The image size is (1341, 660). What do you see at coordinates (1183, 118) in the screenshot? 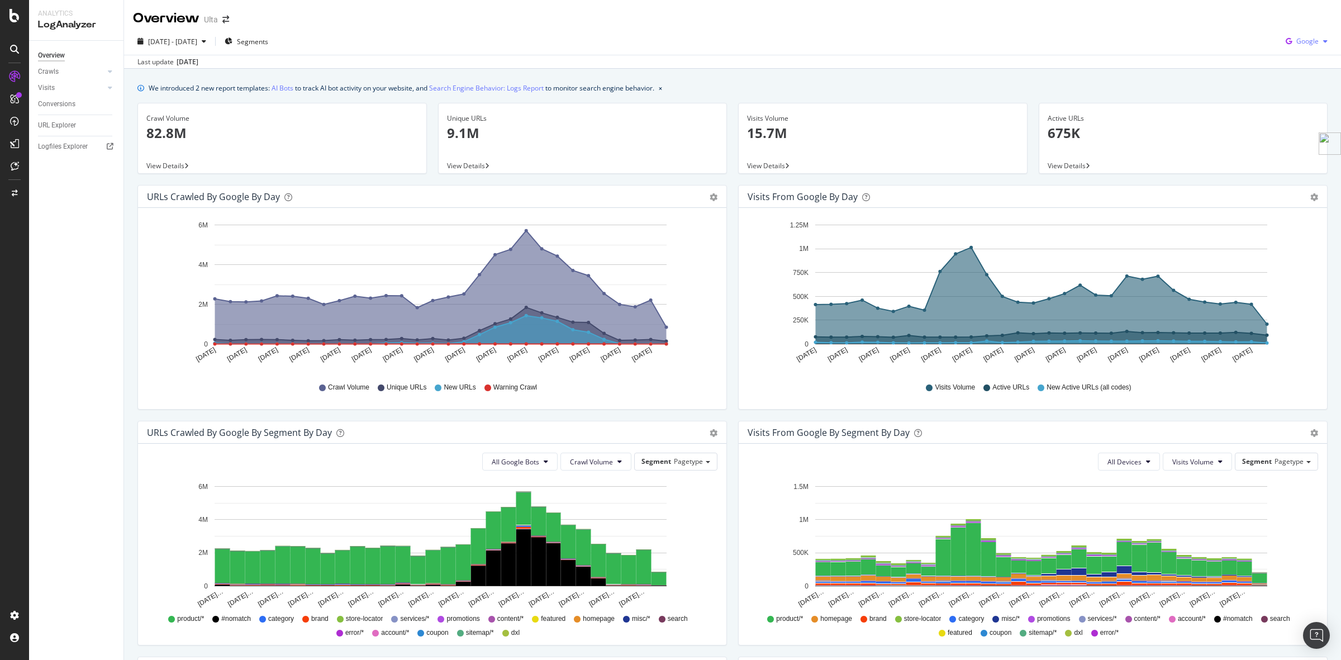
I see `div: Active URLs` at bounding box center [1183, 118].